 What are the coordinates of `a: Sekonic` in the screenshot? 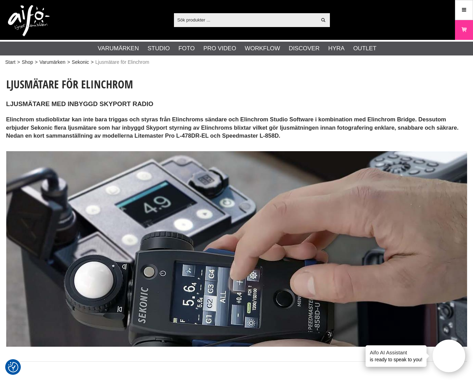 It's located at (80, 62).